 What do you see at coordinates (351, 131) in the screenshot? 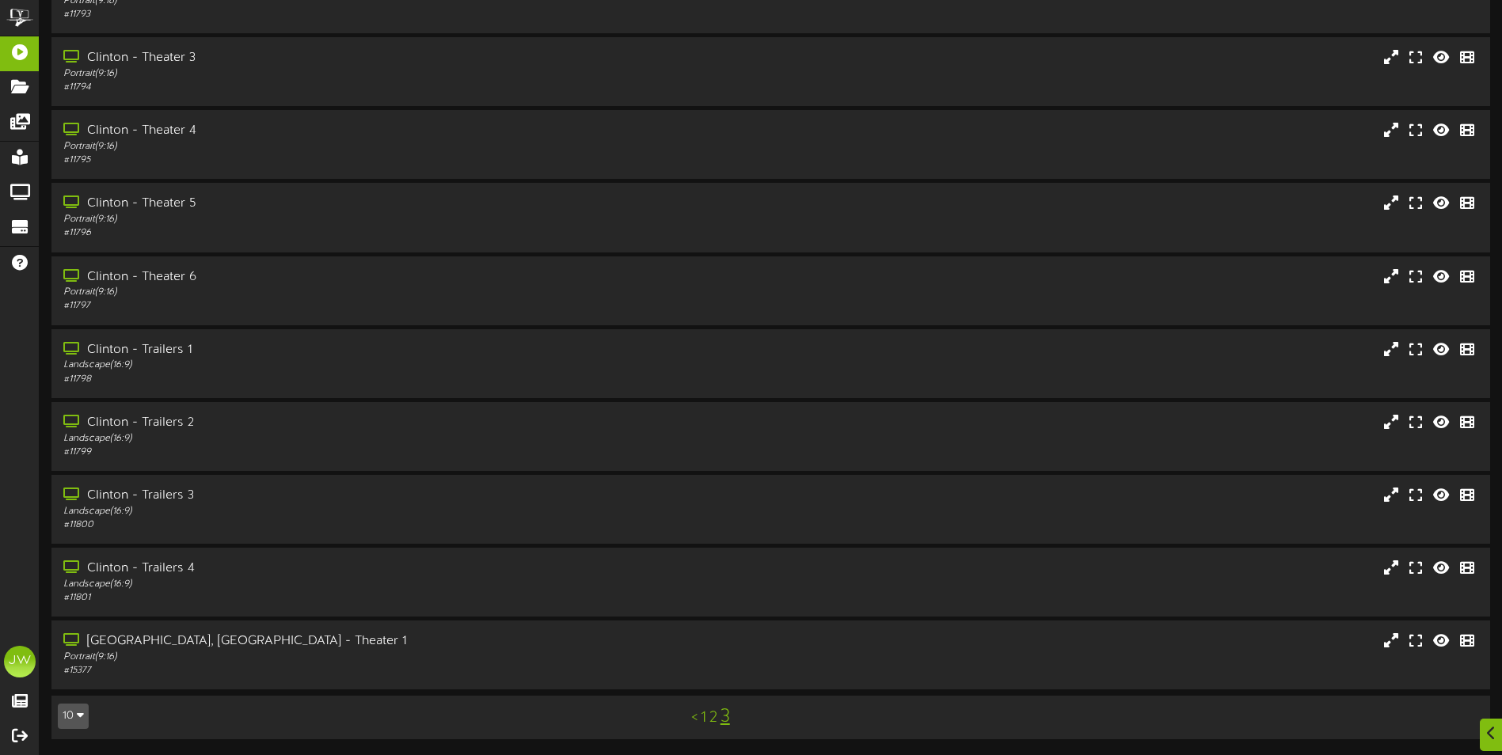
I see `div: Clinton - Theater 4` at bounding box center [351, 131].